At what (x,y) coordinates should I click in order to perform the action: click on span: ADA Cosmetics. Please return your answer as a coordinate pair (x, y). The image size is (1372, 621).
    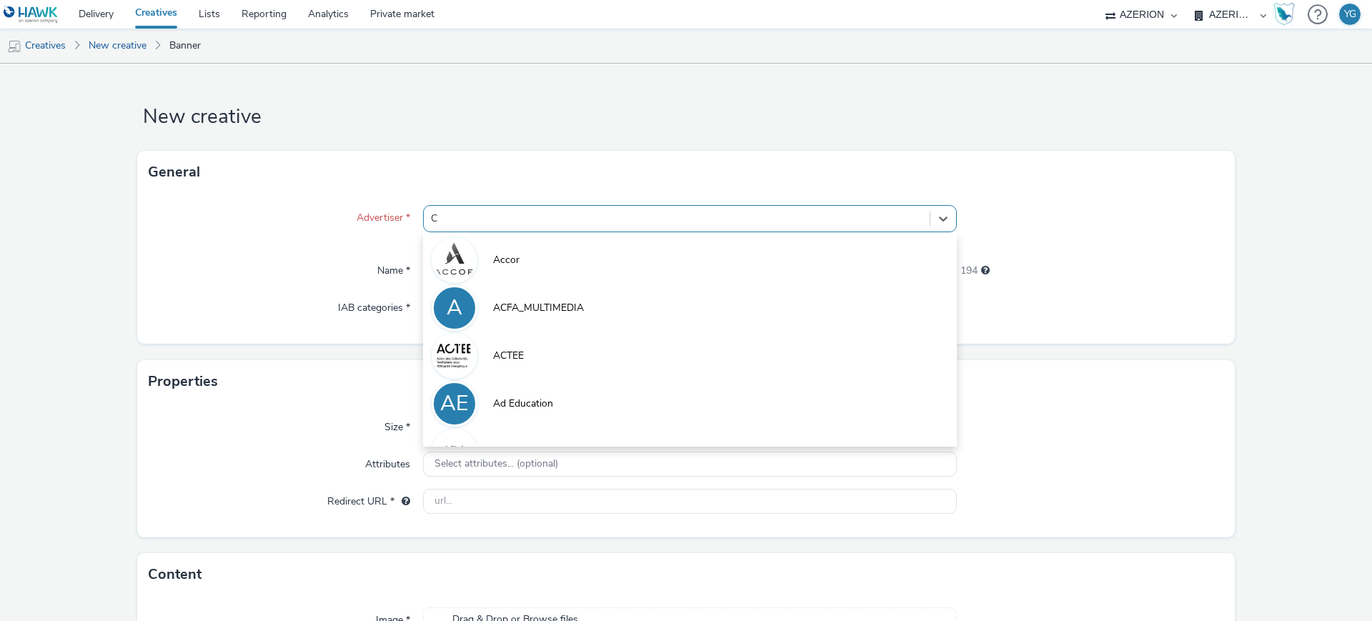
    Looking at the image, I should click on (528, 452).